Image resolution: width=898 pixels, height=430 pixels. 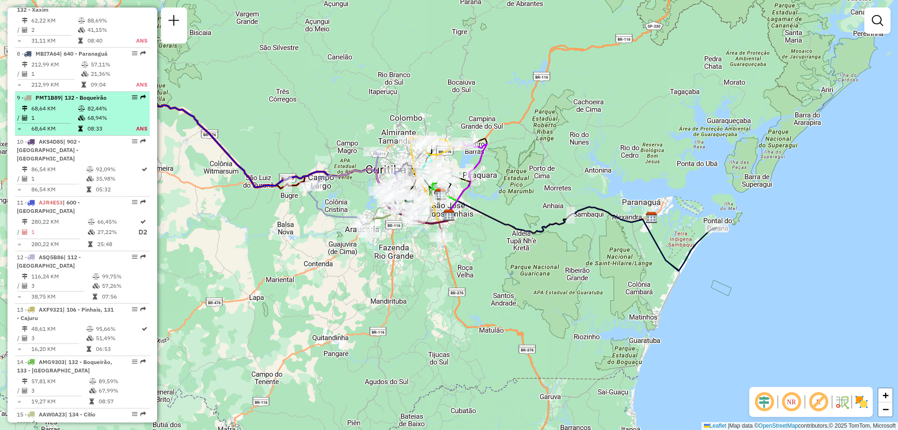 What do you see at coordinates (124, 297) in the screenshot?
I see `td: 07:56` at bounding box center [124, 297].